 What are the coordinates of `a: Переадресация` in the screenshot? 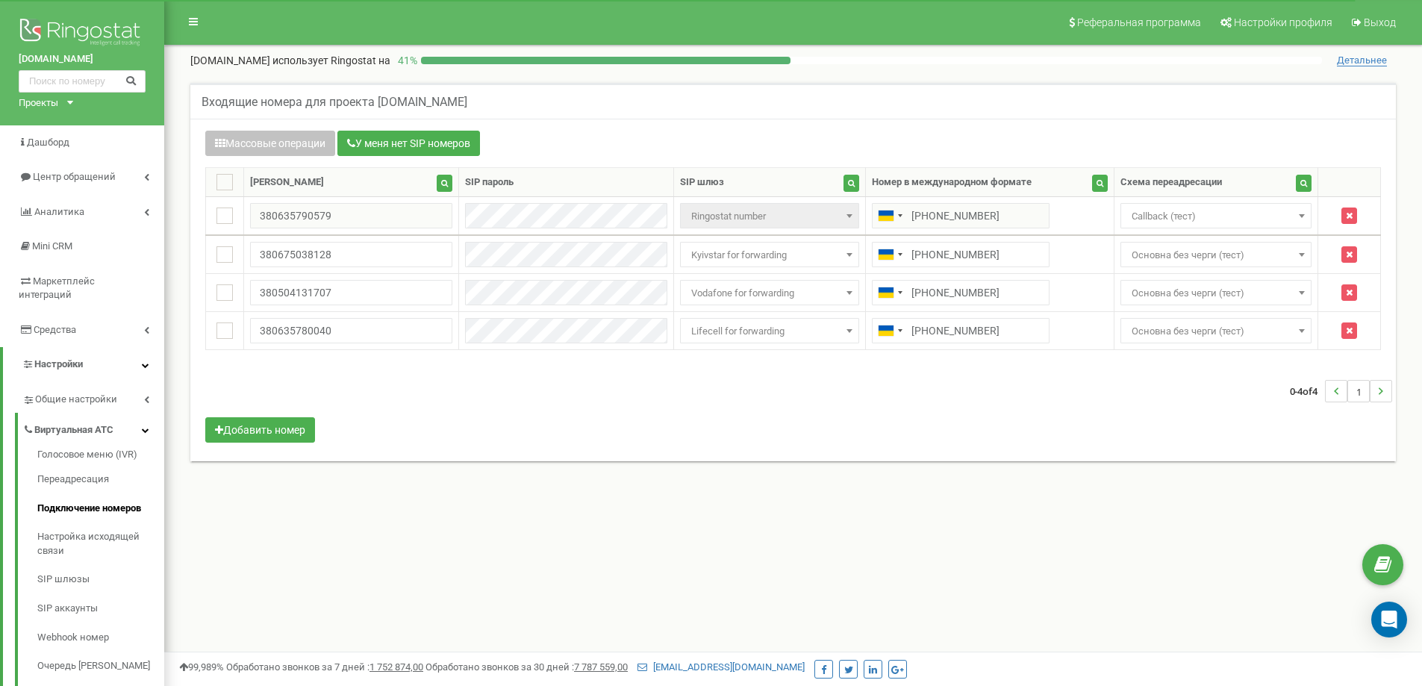 It's located at (101, 479).